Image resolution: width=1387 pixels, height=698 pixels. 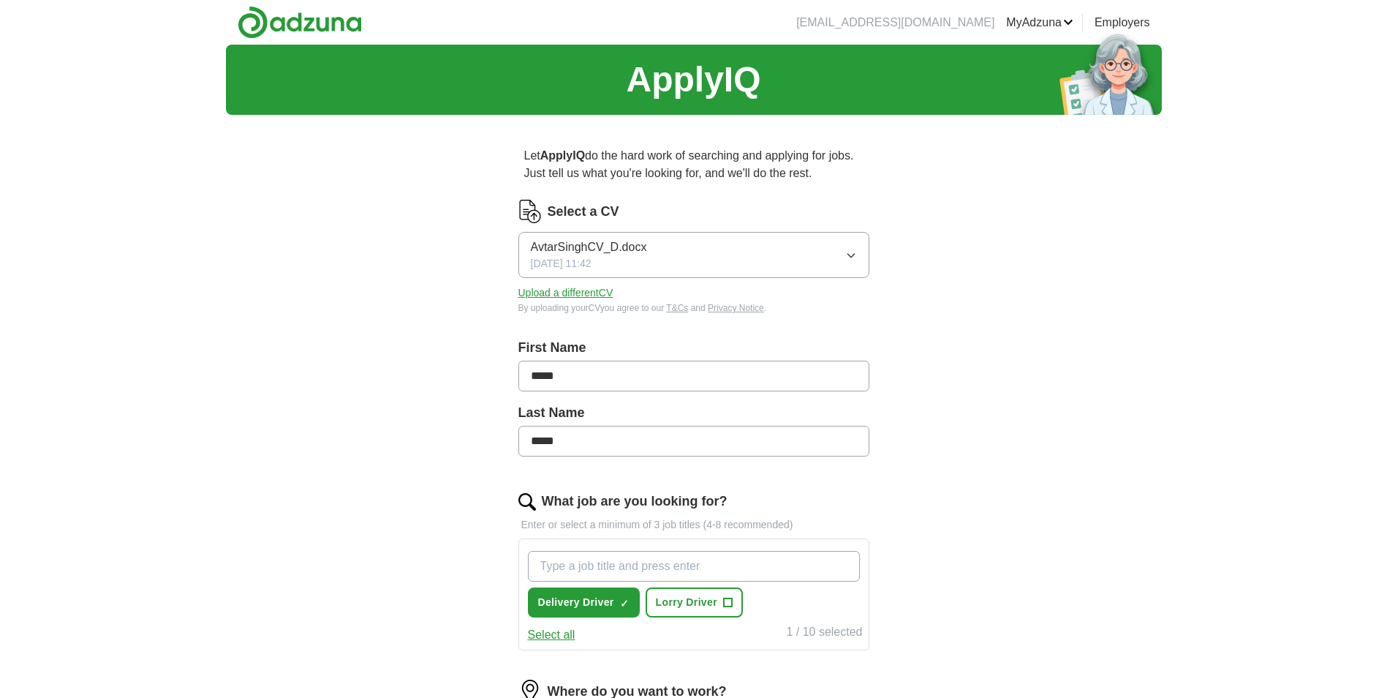 I want to click on span: Lorry Driver, so click(x=687, y=602).